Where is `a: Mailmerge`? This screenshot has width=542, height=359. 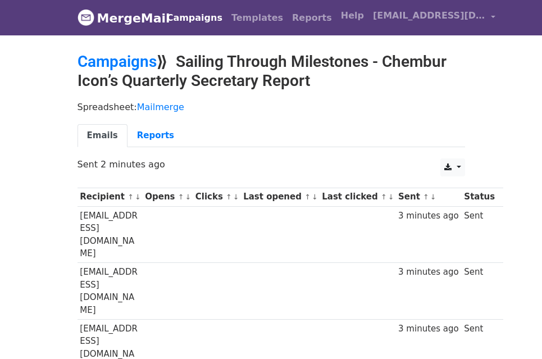
a: Mailmerge is located at coordinates (161, 107).